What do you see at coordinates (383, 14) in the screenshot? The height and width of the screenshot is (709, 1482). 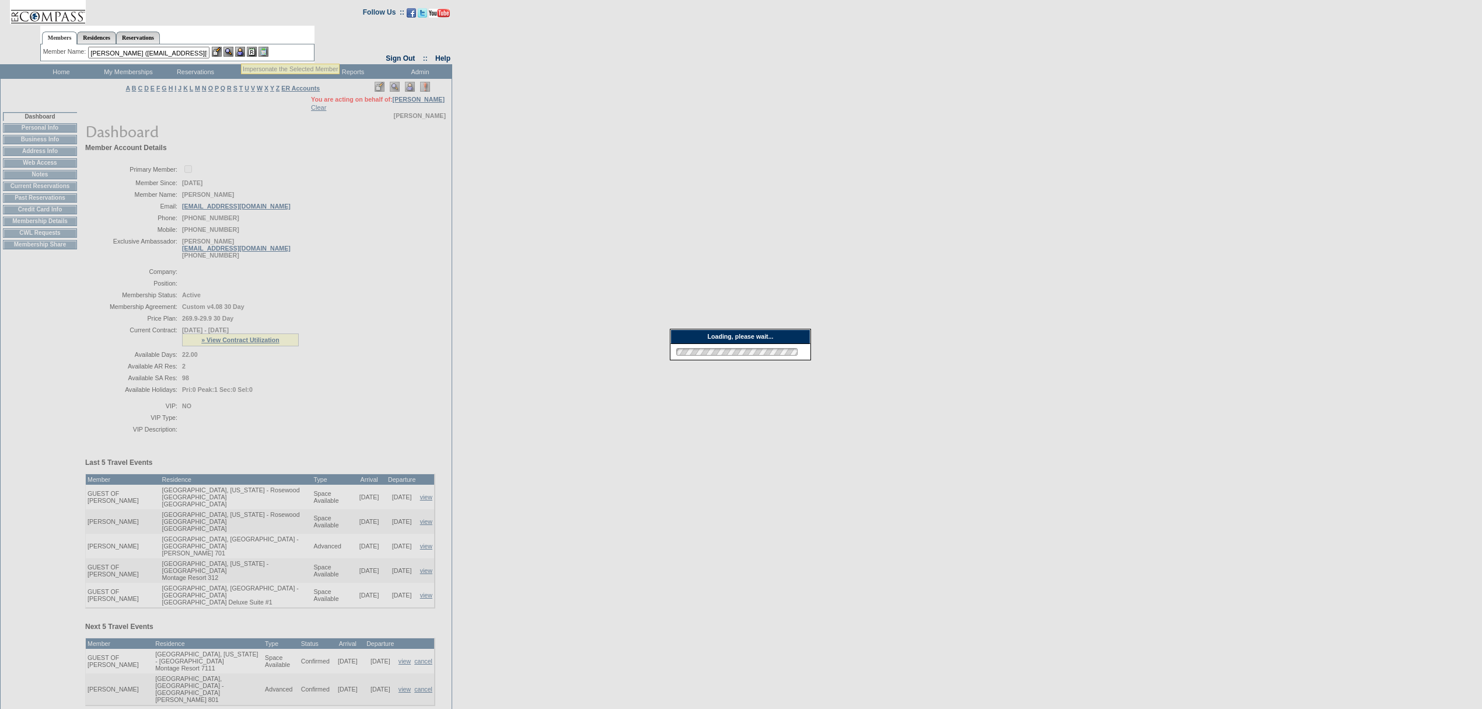 I see `td: Follow Us ::` at bounding box center [383, 14].